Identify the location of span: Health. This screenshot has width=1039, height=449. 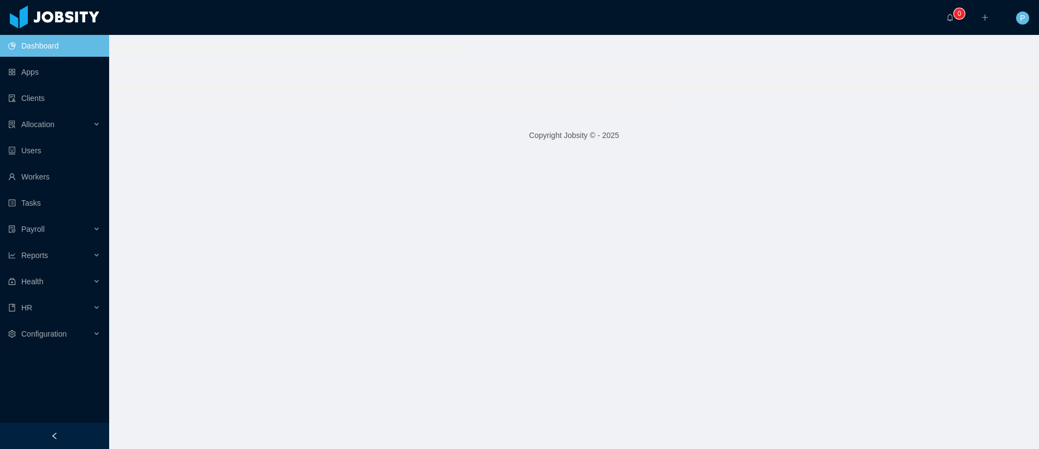
(32, 281).